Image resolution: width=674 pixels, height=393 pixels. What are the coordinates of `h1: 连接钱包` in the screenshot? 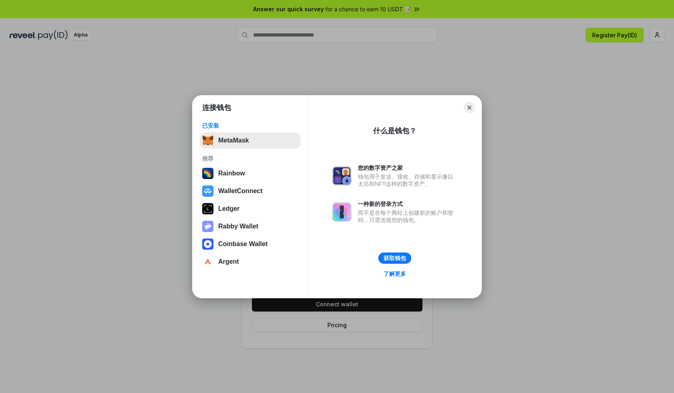 It's located at (217, 107).